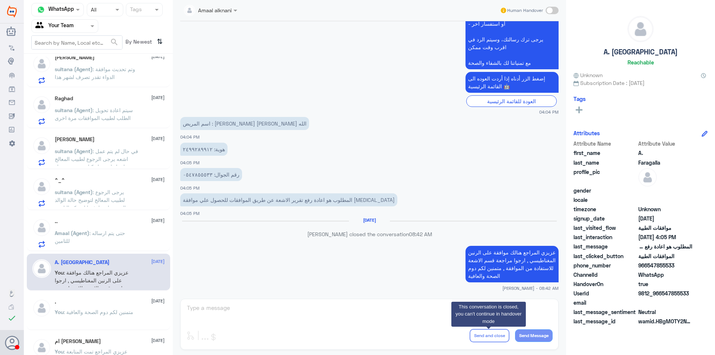  I want to click on span: signup_date, so click(605, 218).